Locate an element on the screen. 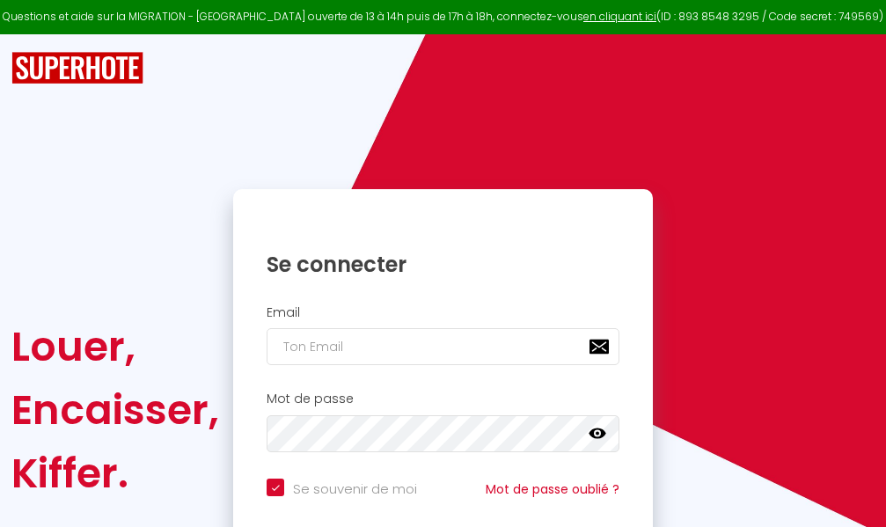 The height and width of the screenshot is (527, 886). div: Encaisser, is located at coordinates (115, 410).